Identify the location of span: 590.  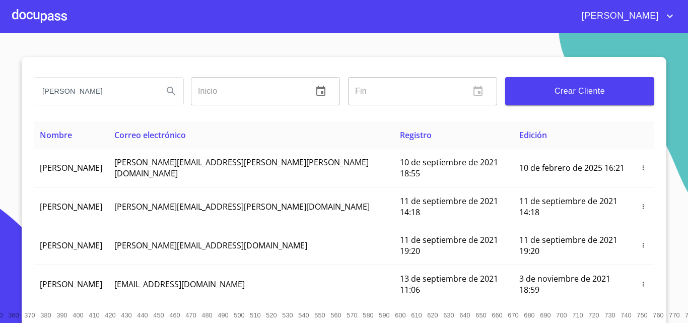
(384, 315).